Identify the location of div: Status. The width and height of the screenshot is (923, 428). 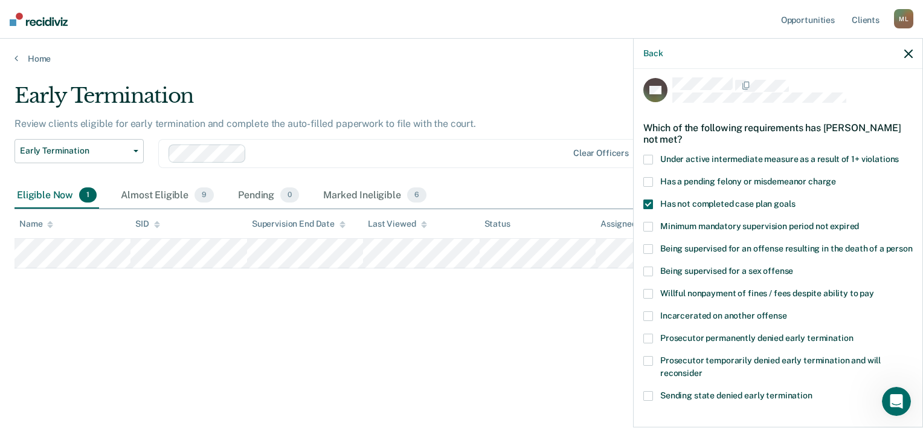
(497, 224).